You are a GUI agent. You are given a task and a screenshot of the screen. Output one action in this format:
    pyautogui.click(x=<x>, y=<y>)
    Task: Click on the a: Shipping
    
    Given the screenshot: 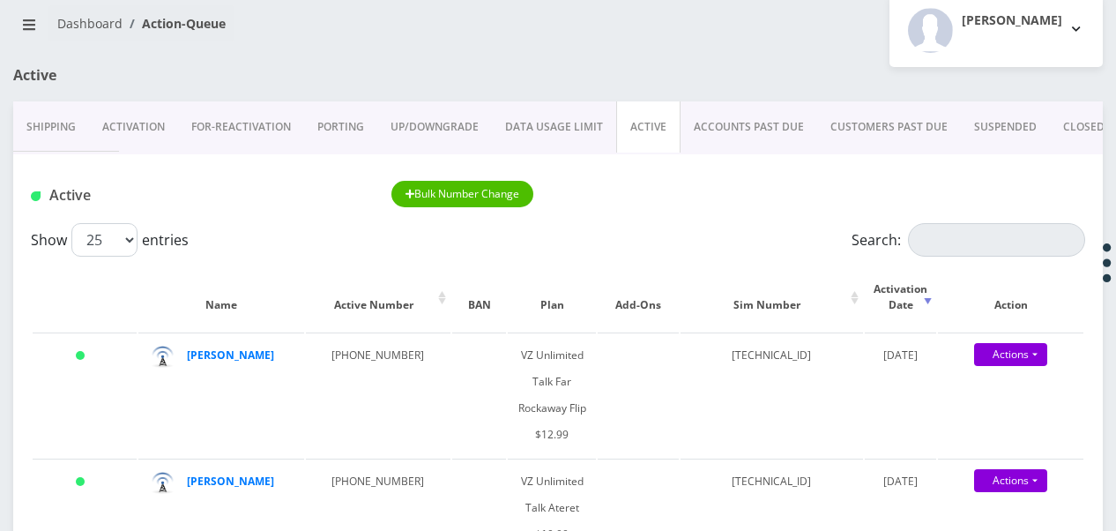 What is the action you would take?
    pyautogui.click(x=51, y=127)
    